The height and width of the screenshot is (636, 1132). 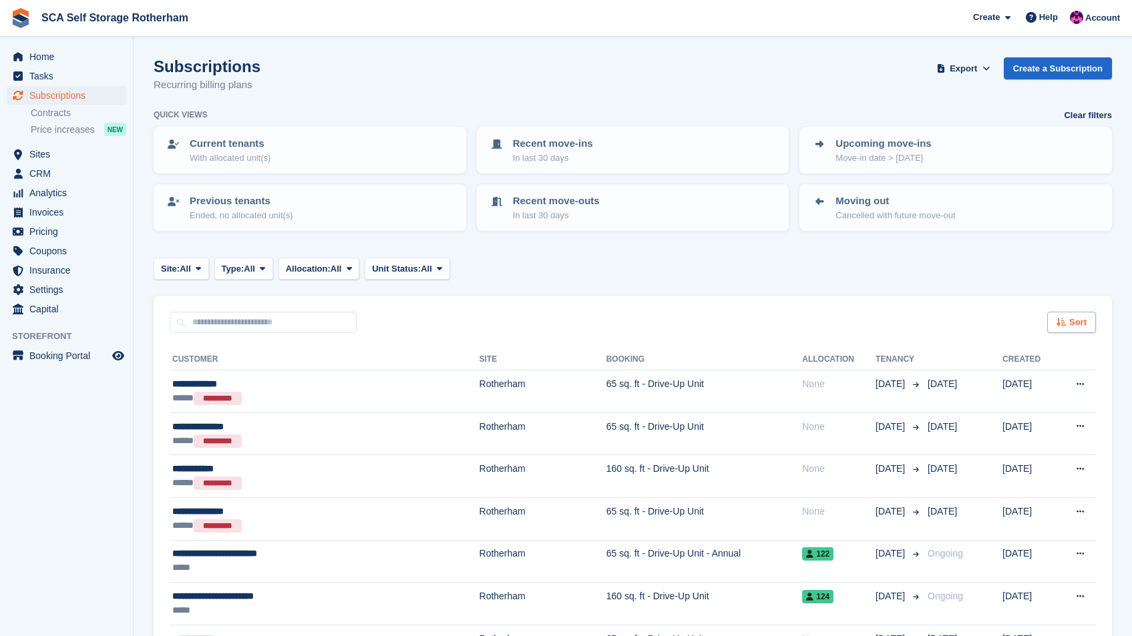 What do you see at coordinates (986, 17) in the screenshot?
I see `span: Create` at bounding box center [986, 17].